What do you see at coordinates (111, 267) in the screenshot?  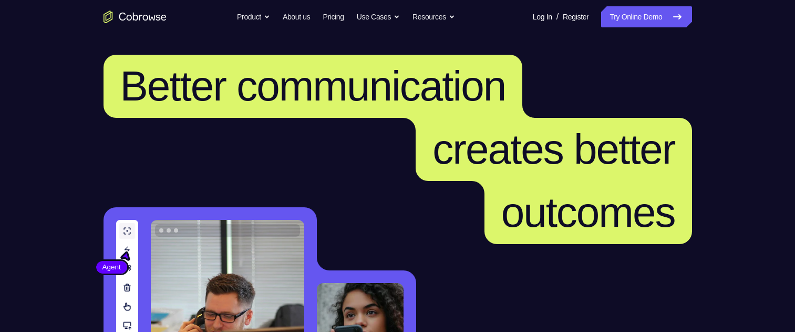 I see `span: Agent` at bounding box center [111, 267].